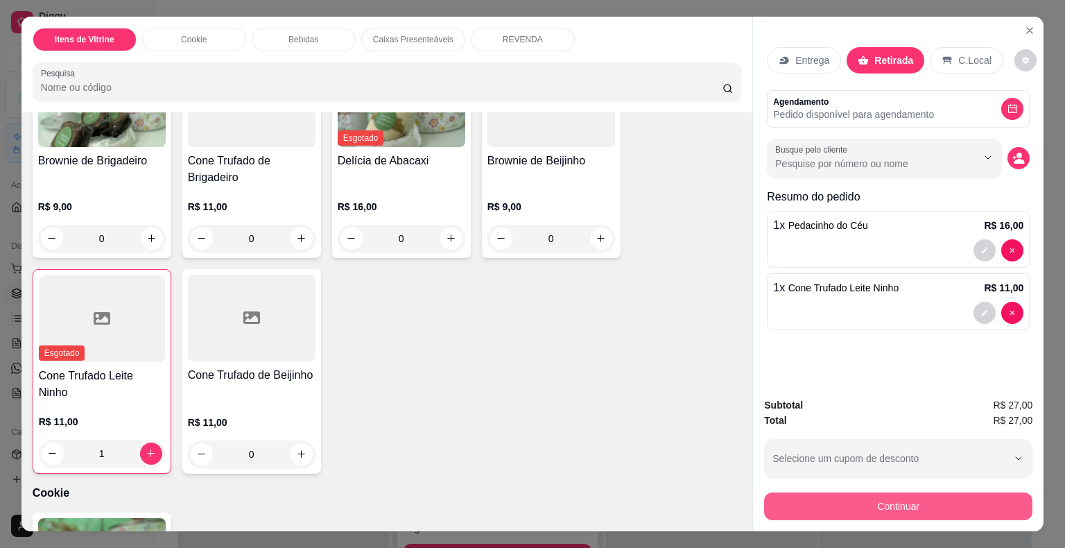 Image resolution: width=1065 pixels, height=548 pixels. I want to click on h4: Cone Trufado Leite Ninho, so click(102, 384).